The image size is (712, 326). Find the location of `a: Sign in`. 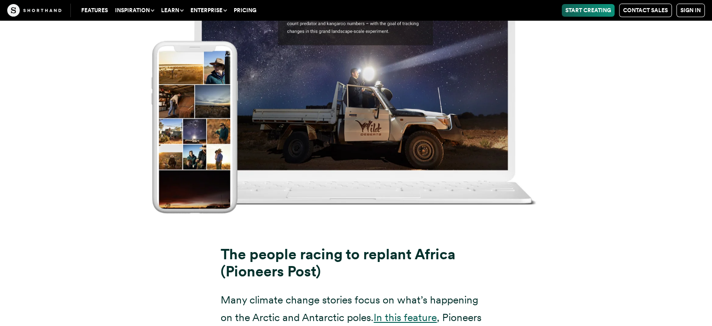

a: Sign in is located at coordinates (690, 10).